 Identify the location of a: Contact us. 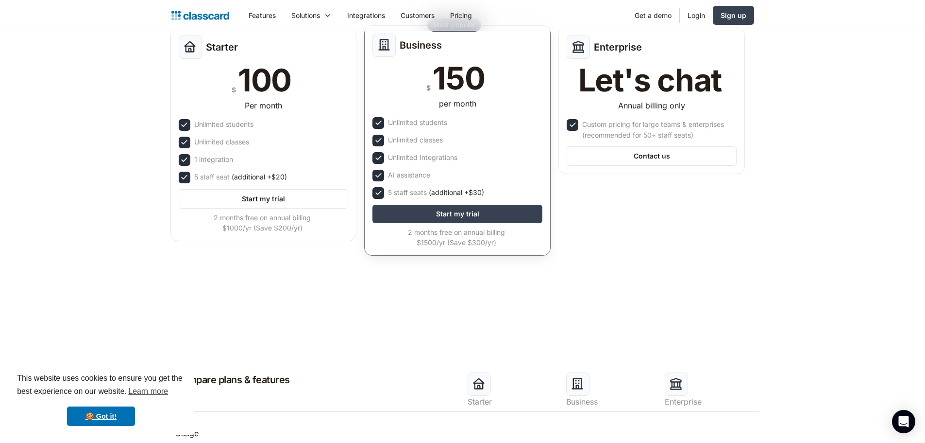
(652, 156).